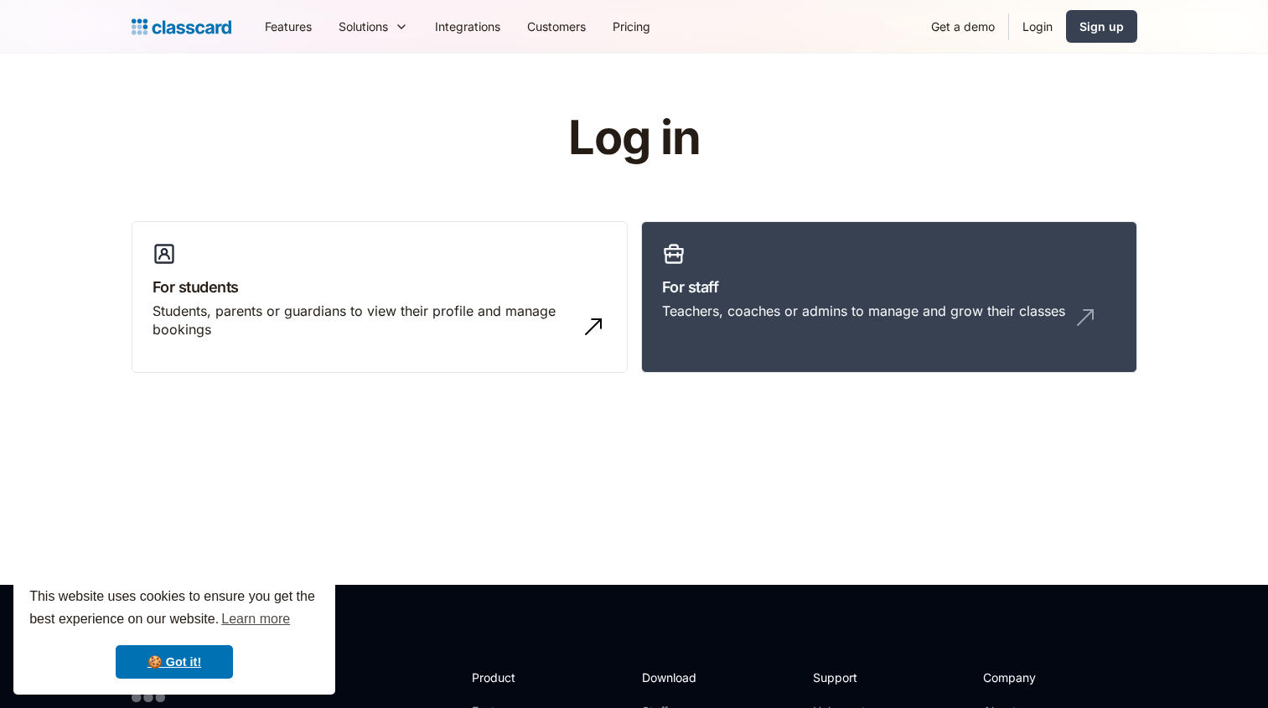 The image size is (1268, 708). I want to click on div: cookieconsent, so click(174, 633).